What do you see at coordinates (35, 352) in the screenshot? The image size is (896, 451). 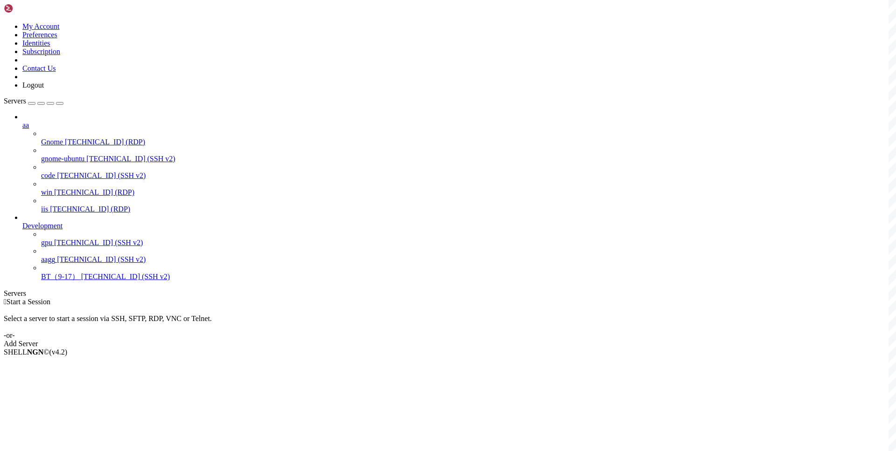 I see `span: SHELL ©` at bounding box center [35, 352].